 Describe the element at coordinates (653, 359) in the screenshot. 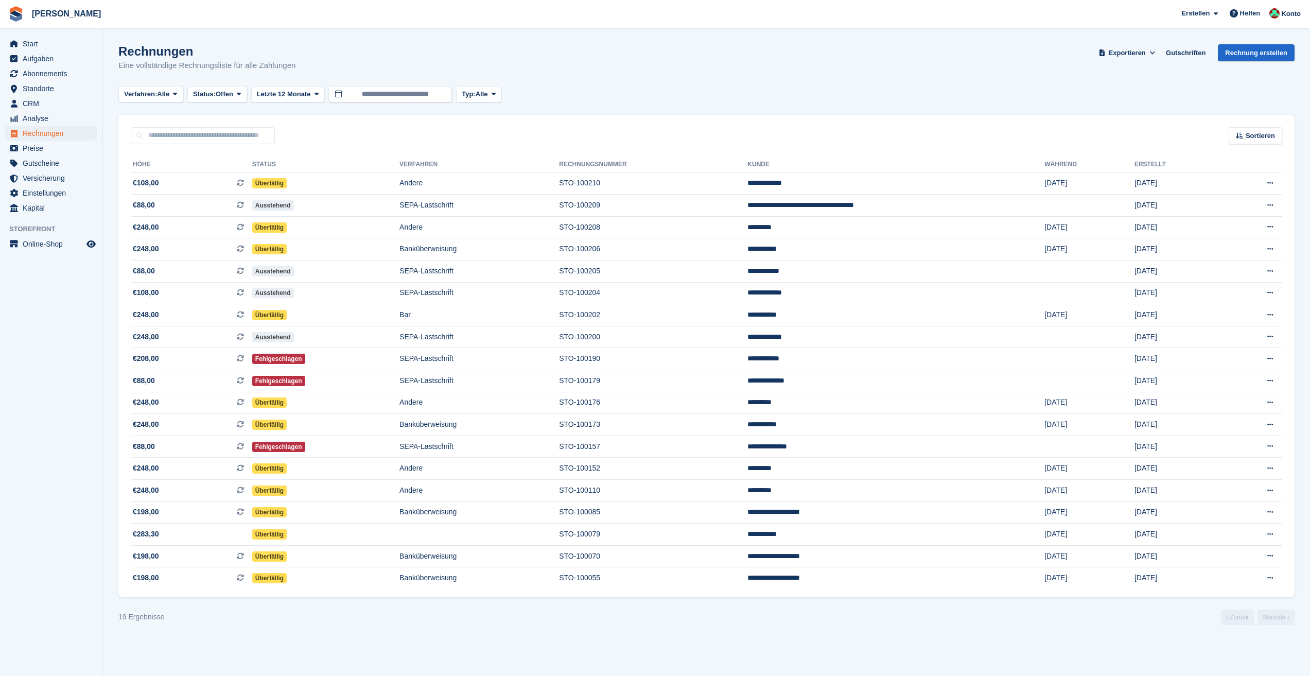

I see `td: STO-100190` at that location.